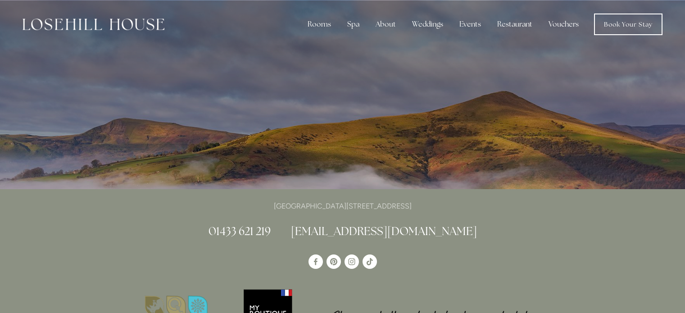  What do you see at coordinates (334, 262) in the screenshot?
I see `a: Pinterest` at bounding box center [334, 262].